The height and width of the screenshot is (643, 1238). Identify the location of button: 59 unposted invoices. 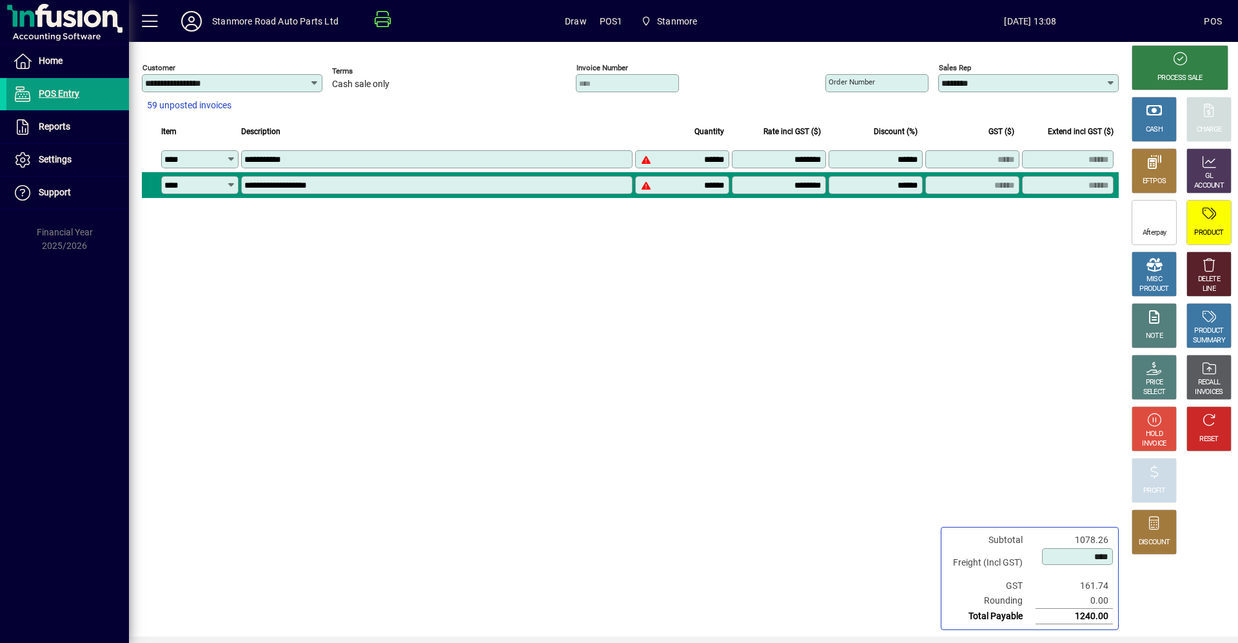
(189, 106).